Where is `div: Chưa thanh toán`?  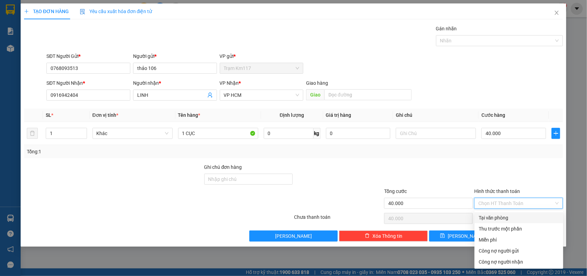
div: Chưa thanh toán is located at coordinates (339, 219).